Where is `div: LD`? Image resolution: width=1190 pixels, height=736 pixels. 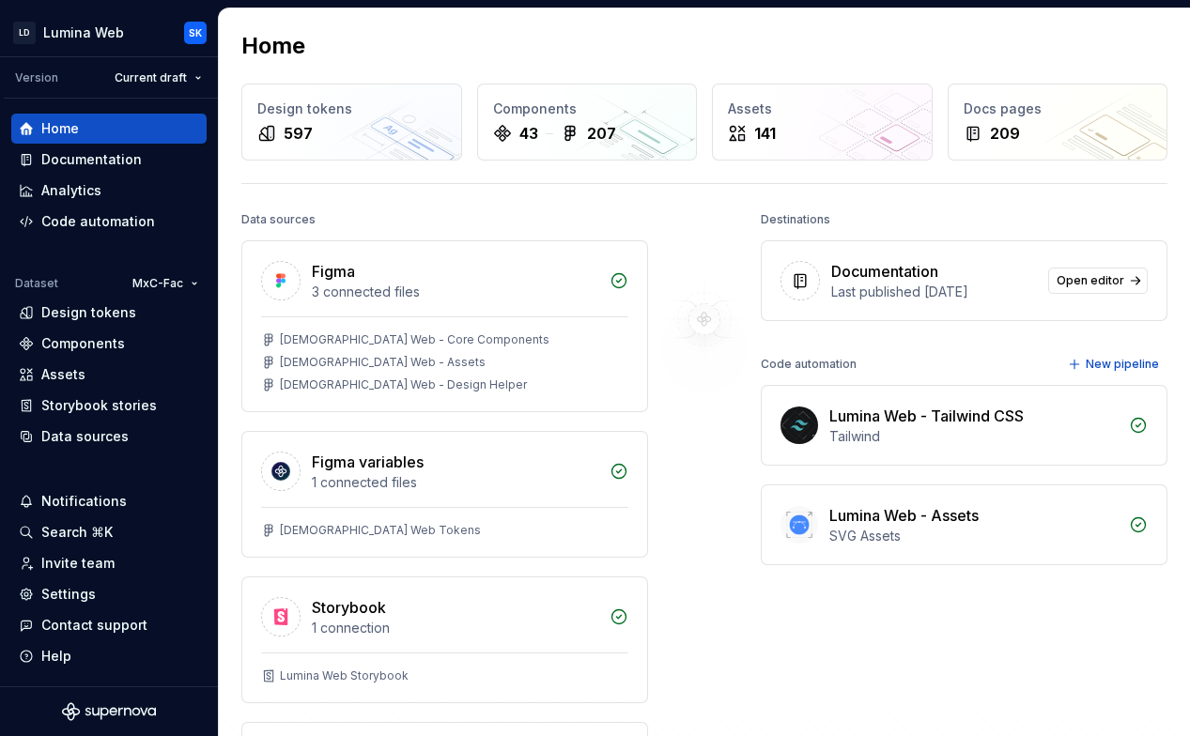
div: LD is located at coordinates (24, 33).